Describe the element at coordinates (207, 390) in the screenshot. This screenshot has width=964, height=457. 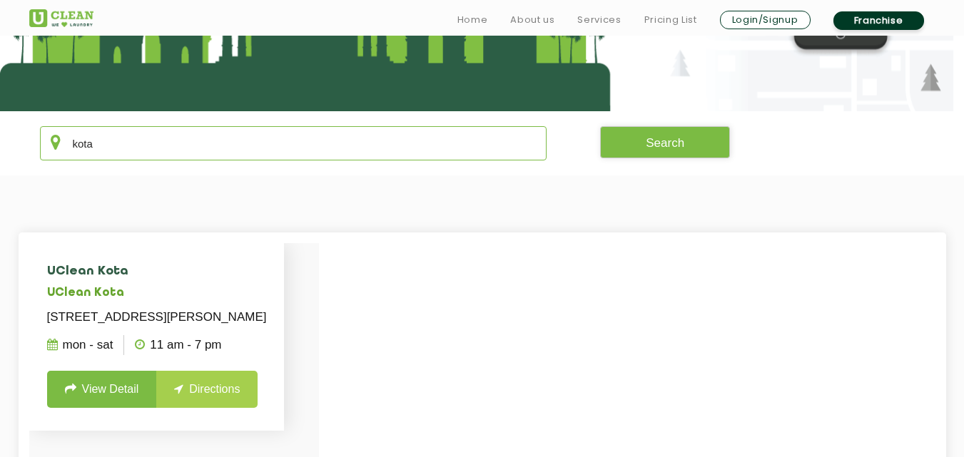
I see `a: Directions` at that location.